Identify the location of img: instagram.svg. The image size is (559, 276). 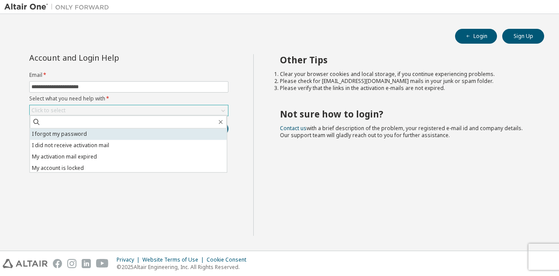
(72, 264).